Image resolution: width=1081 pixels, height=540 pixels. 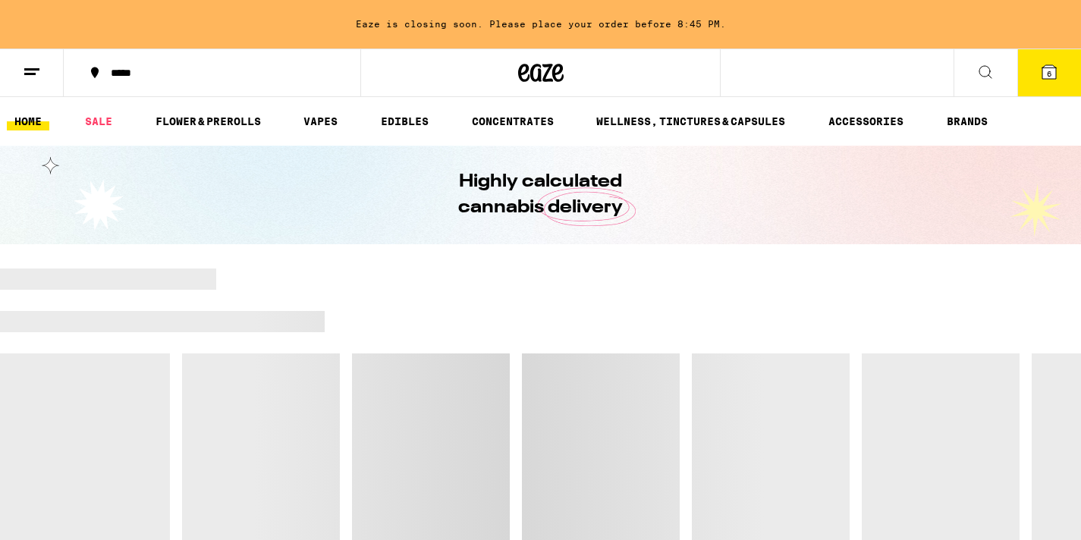 What do you see at coordinates (320, 121) in the screenshot?
I see `a: VAPES` at bounding box center [320, 121].